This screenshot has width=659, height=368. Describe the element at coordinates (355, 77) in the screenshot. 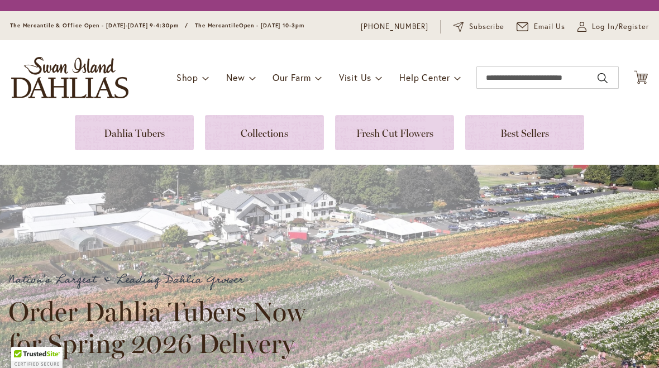

I see `span: Visit Us` at that location.